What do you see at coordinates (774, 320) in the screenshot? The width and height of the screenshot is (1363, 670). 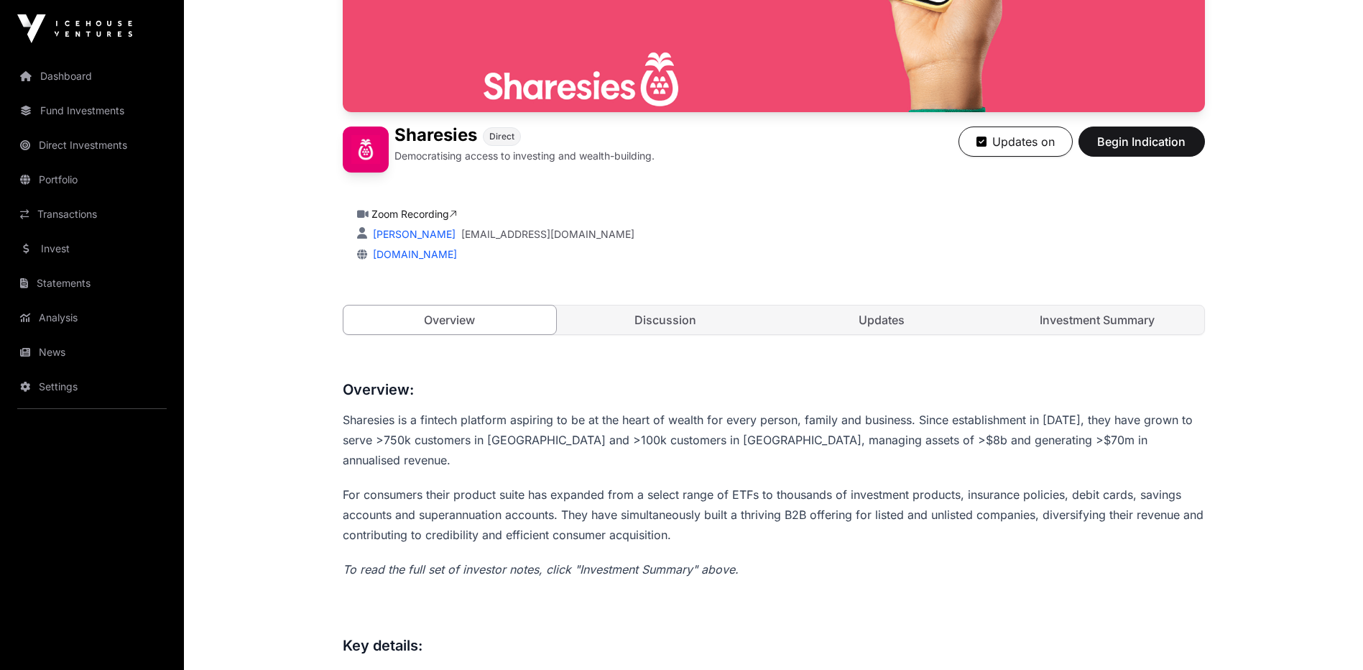 I see `nav: Tabs` at bounding box center [774, 320].